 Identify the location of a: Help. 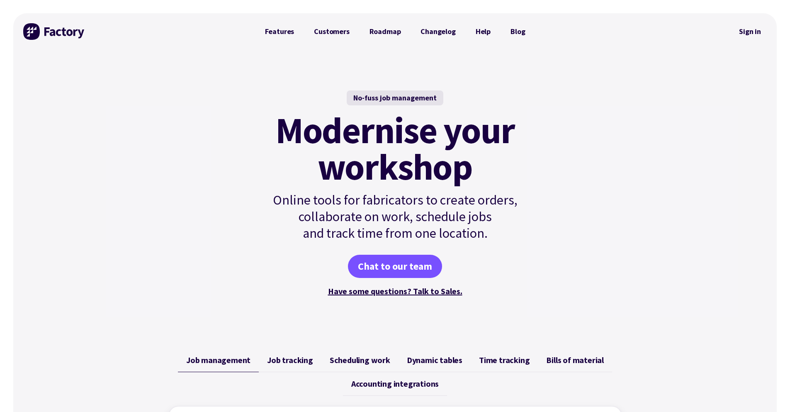
(483, 32).